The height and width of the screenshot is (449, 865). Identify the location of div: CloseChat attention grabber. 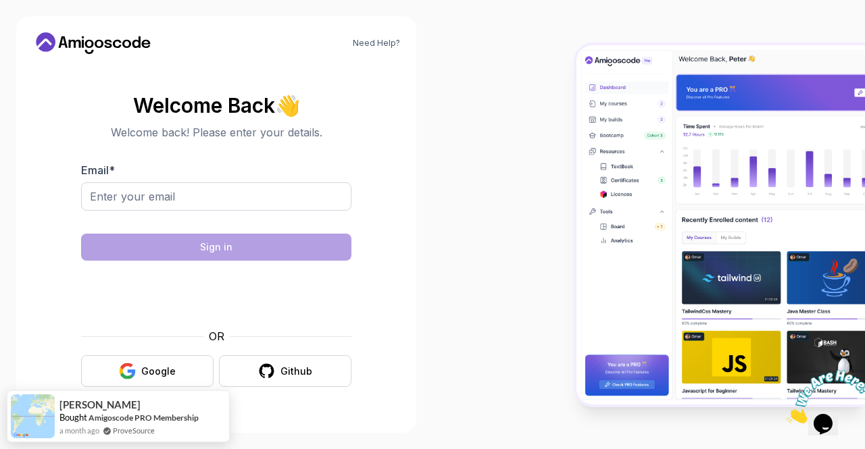
(42, 32).